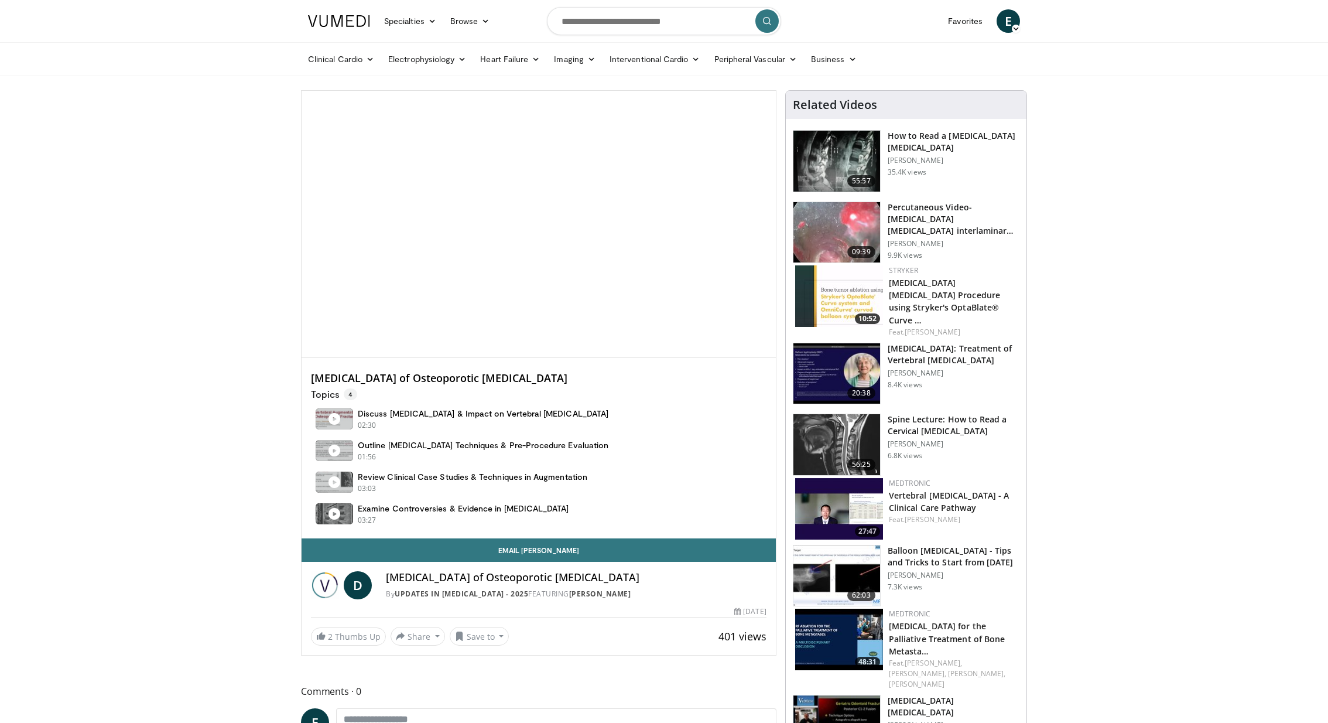  Describe the element at coordinates (868, 662) in the screenshot. I see `span: 48:31` at that location.